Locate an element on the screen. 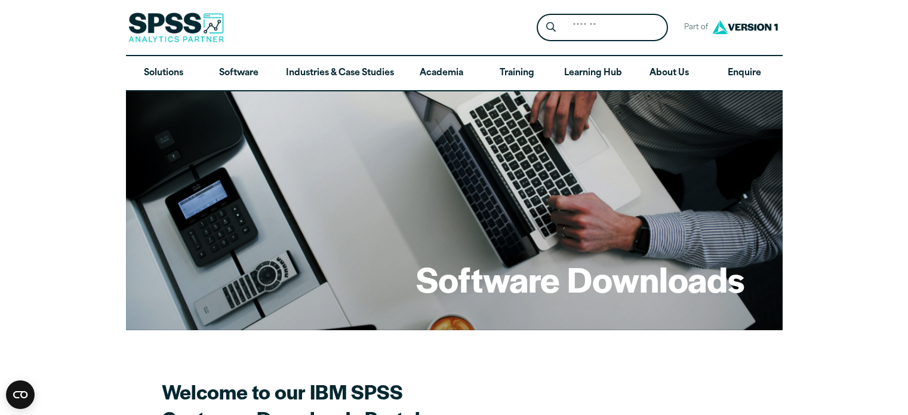 This screenshot has width=908, height=415. nav: Desktop version of site main menu is located at coordinates (454, 73).